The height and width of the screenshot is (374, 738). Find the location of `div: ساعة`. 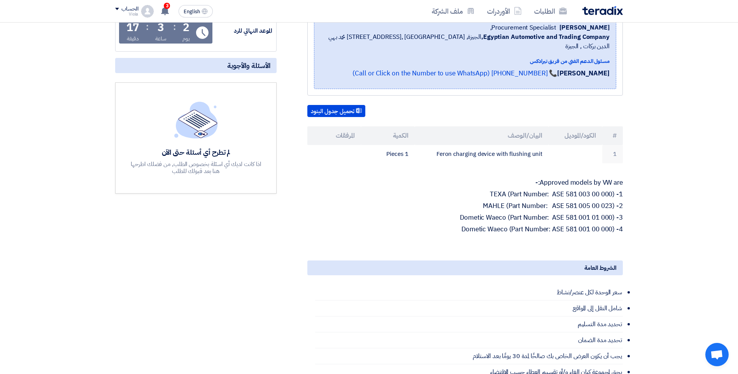

div: ساعة is located at coordinates (161, 39).